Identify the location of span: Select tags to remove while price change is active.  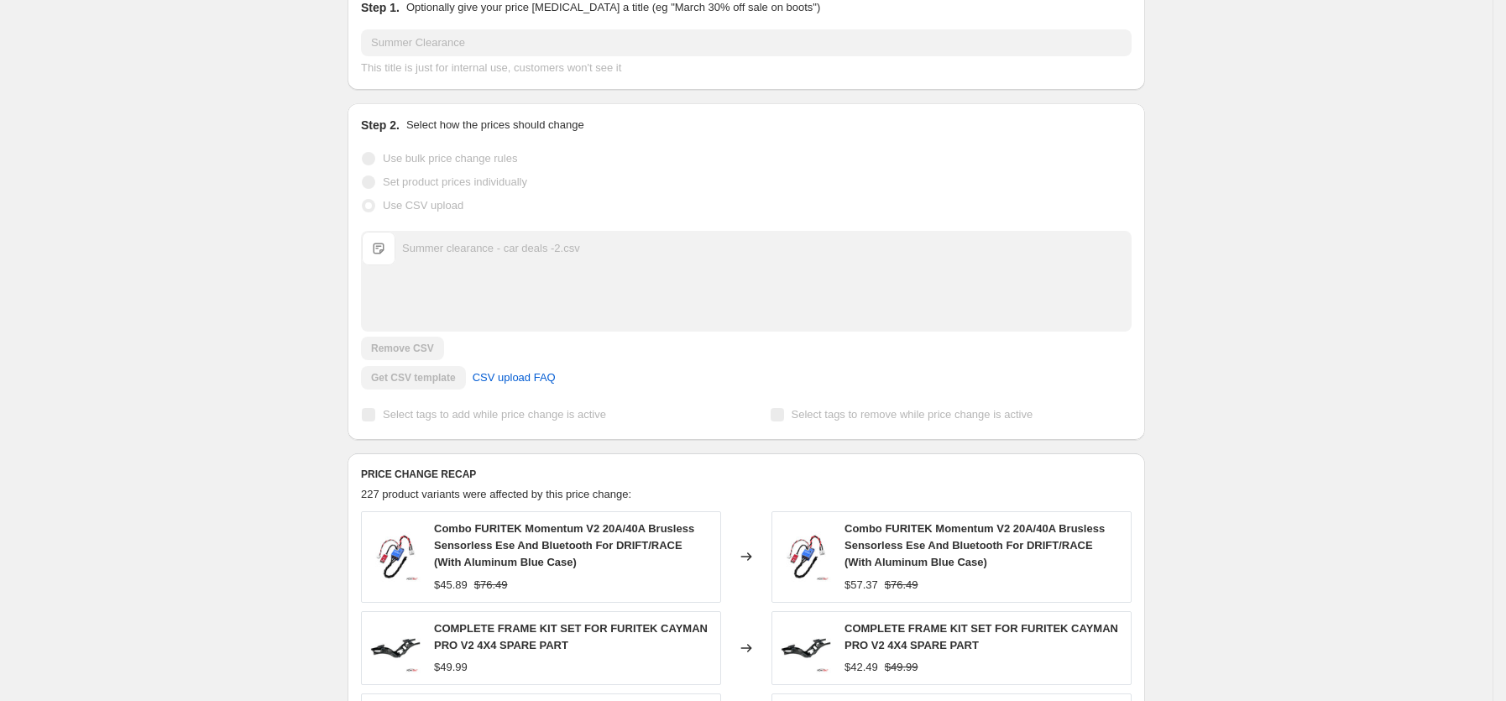
(912, 414).